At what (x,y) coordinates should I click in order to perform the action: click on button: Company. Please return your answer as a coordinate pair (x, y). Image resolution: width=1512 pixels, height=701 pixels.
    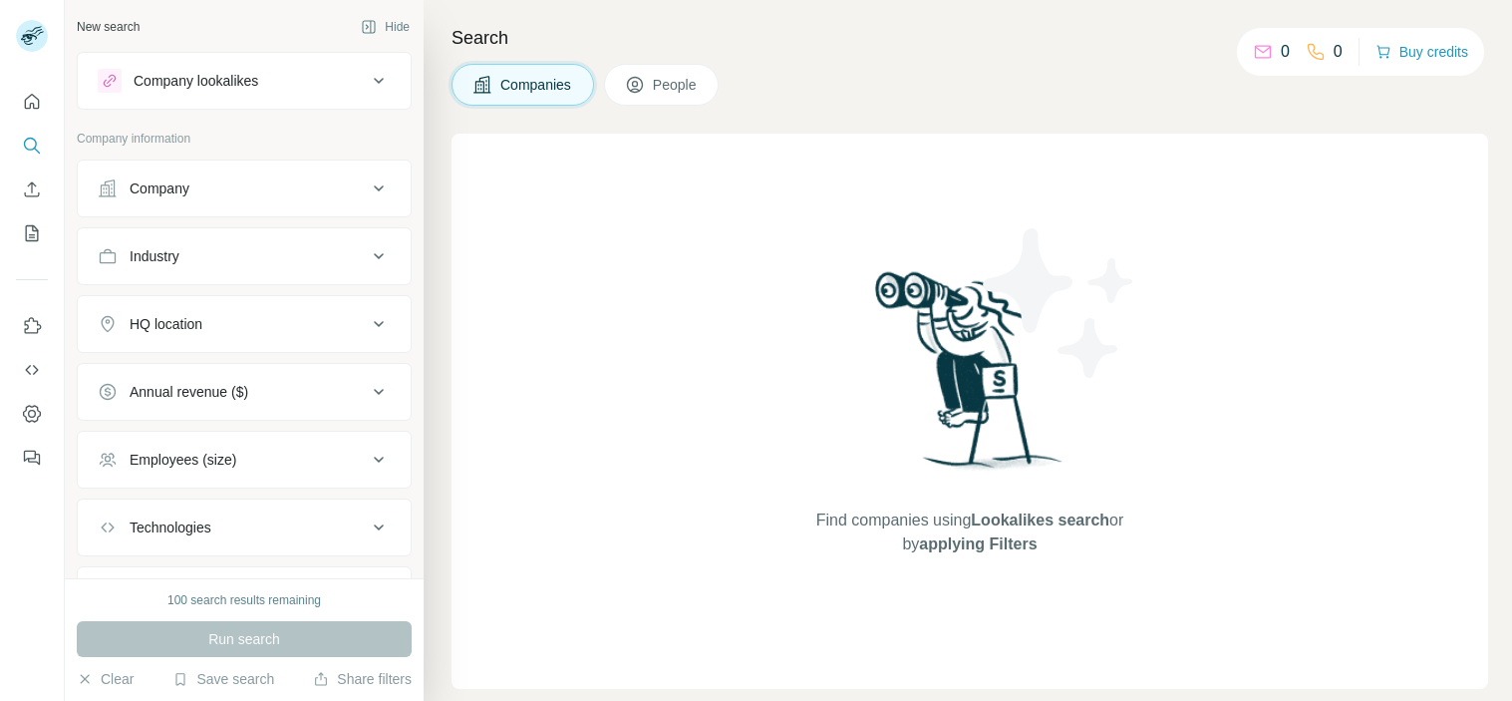
    Looking at the image, I should click on (244, 188).